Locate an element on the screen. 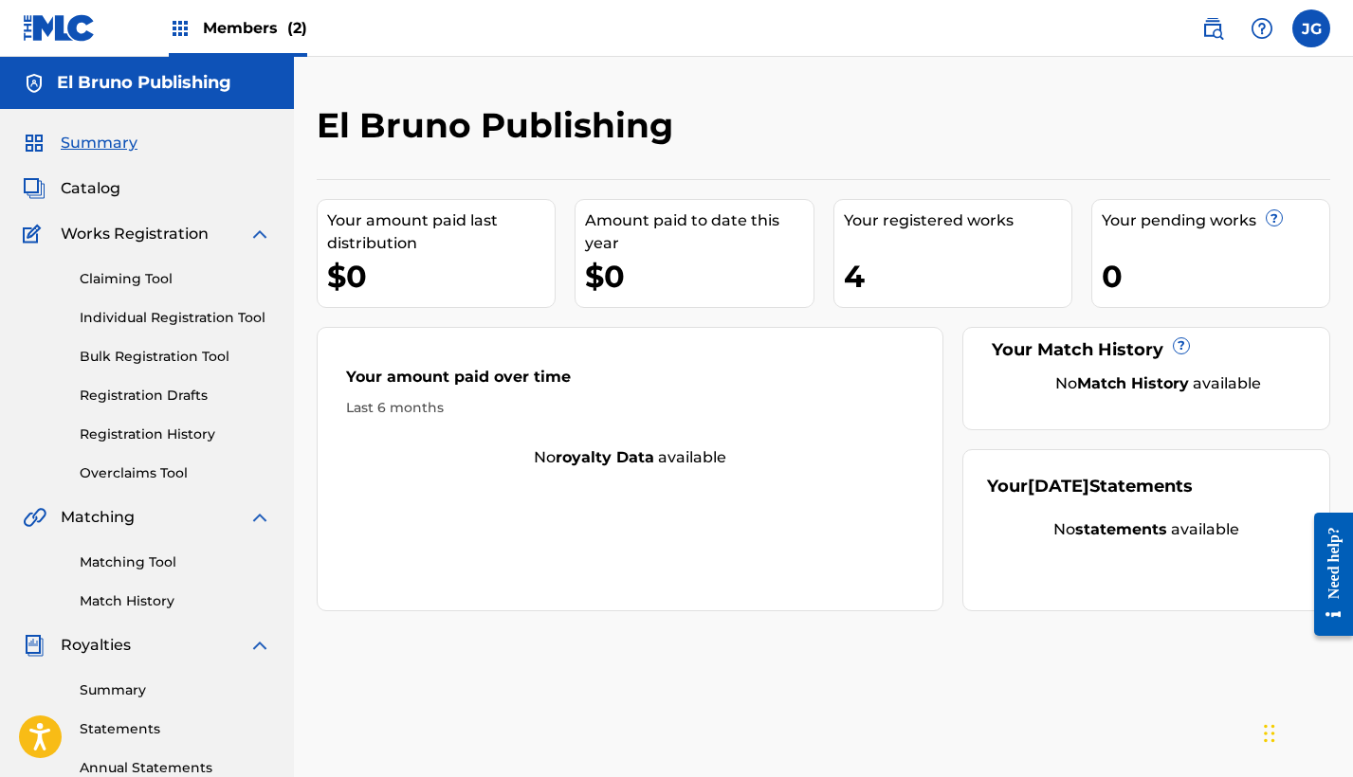  img: Royalties is located at coordinates (34, 646).